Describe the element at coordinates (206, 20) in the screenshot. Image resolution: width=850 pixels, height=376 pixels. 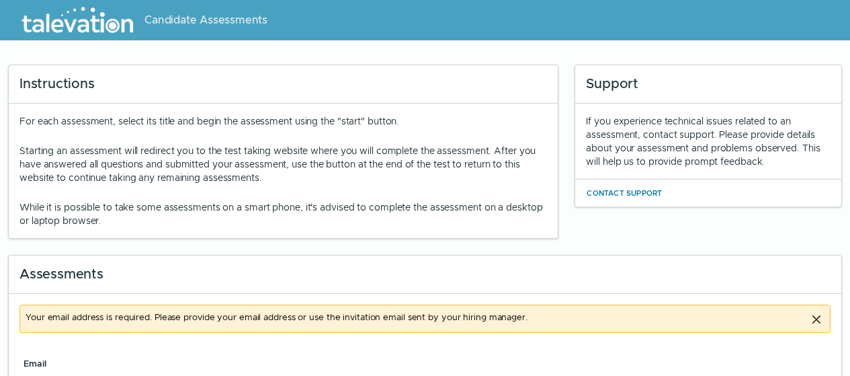
I see `span: Candidate Assessments` at that location.